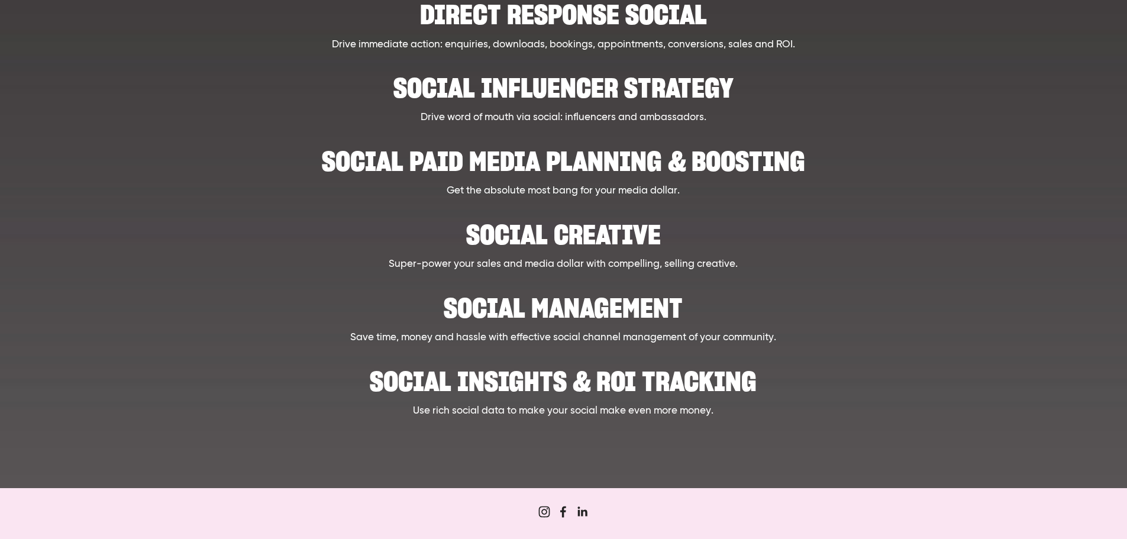  I want to click on p: Drive word of mouth via social: influencers and ambassadors., so click(563, 118).